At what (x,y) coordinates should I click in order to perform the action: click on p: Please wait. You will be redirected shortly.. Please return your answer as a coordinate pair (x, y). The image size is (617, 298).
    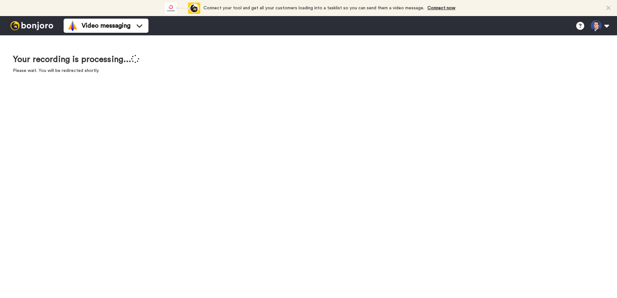
    Looking at the image, I should click on (76, 71).